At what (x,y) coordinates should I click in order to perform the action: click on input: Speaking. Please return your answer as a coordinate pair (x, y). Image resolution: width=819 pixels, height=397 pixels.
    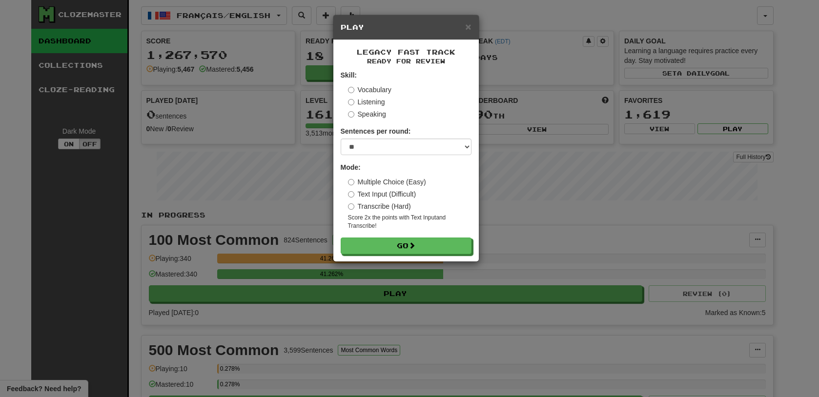
    Looking at the image, I should click on (351, 114).